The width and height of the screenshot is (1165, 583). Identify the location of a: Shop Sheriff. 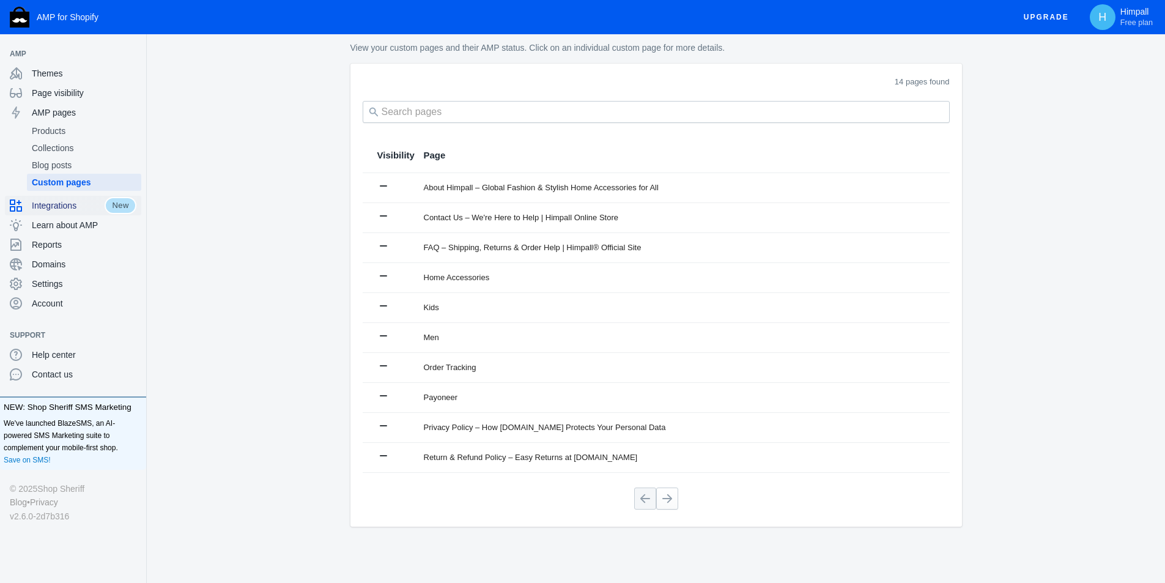
(61, 489).